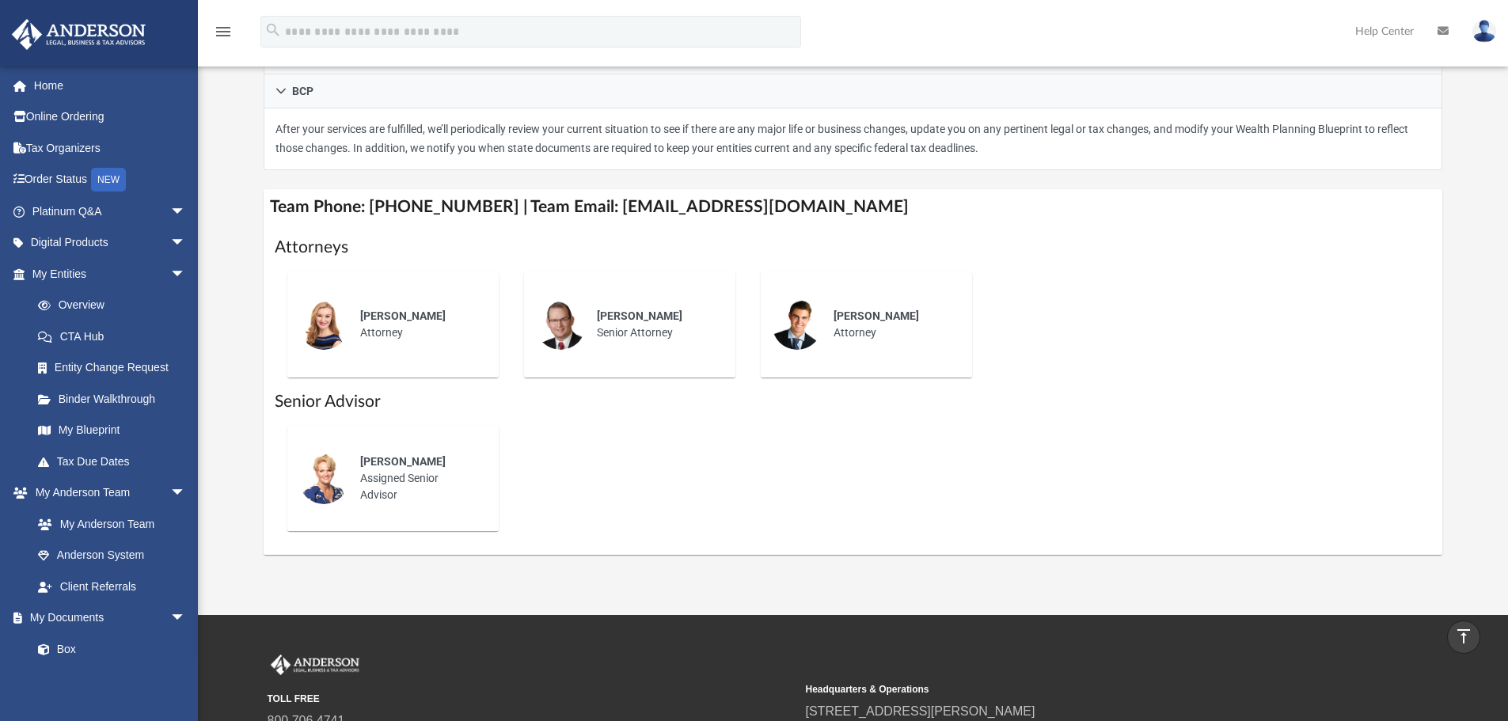  I want to click on div: BCP, so click(853, 139).